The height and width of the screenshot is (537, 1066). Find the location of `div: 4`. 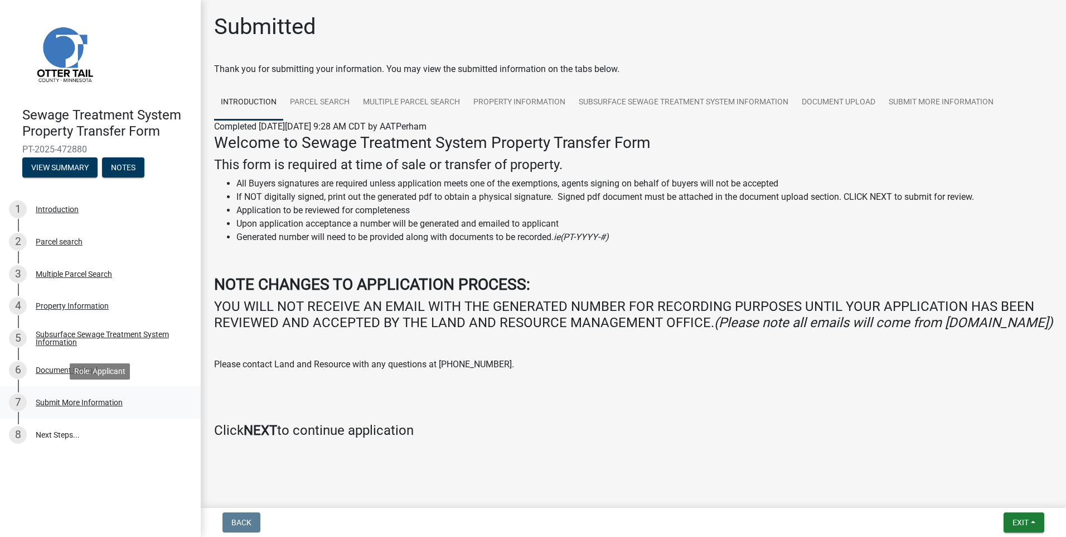

div: 4 is located at coordinates (18, 306).